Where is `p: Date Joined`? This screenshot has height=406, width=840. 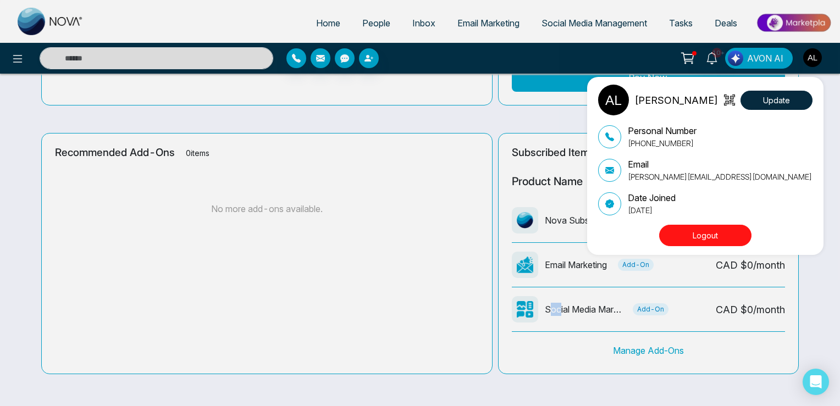 p: Date Joined is located at coordinates (651, 198).